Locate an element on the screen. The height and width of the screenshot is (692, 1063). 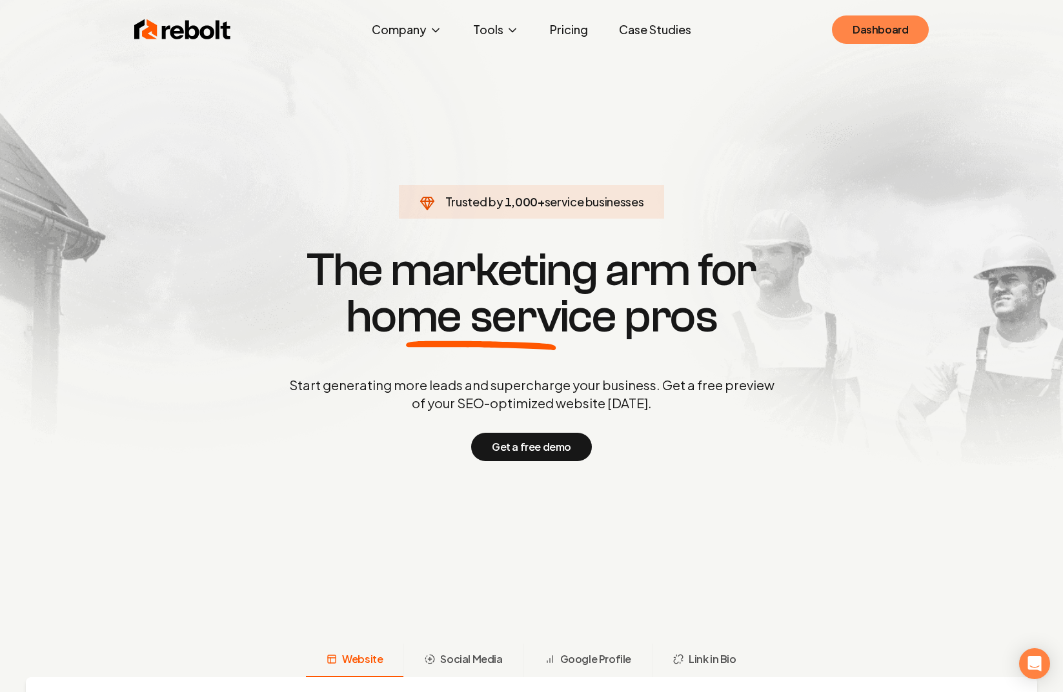
span: Google Profile is located at coordinates (596, 659).